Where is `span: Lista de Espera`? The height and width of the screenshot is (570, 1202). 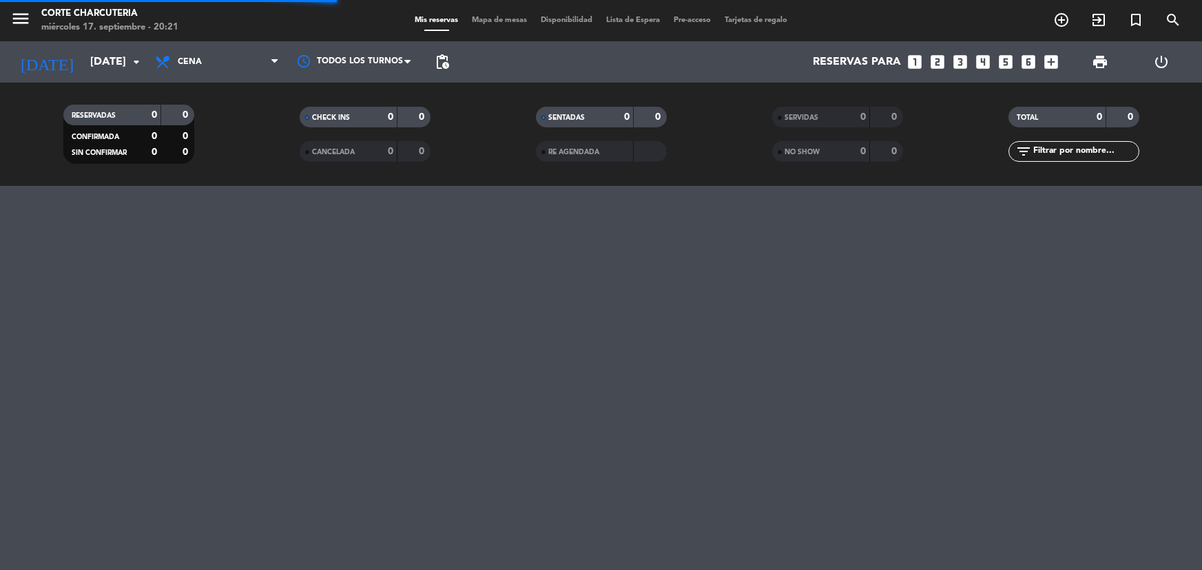 span: Lista de Espera is located at coordinates (633, 20).